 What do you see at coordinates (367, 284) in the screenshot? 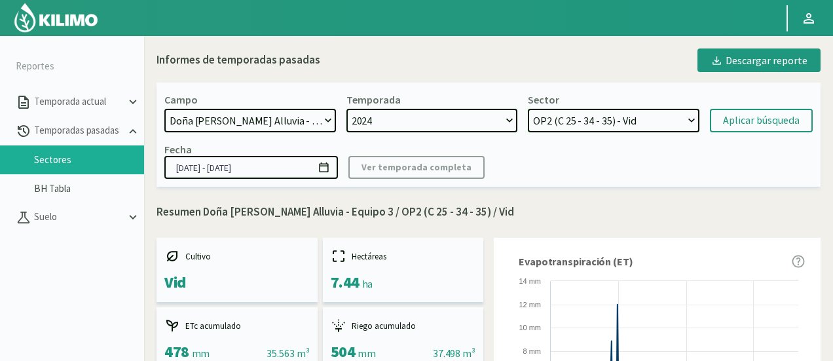
I see `span: ha` at bounding box center [367, 284].